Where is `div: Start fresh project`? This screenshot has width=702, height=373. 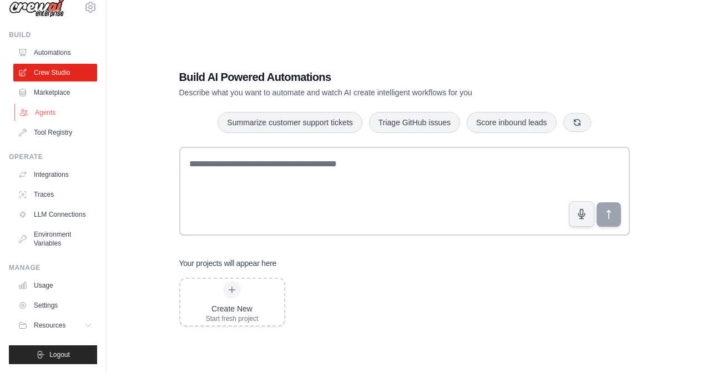 div: Start fresh project is located at coordinates (232, 319).